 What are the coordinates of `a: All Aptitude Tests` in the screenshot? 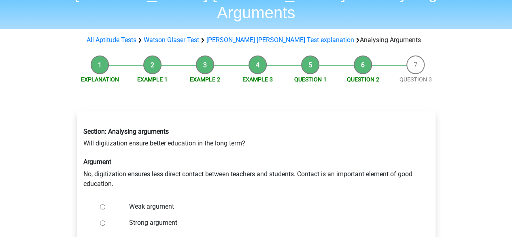 It's located at (111, 40).